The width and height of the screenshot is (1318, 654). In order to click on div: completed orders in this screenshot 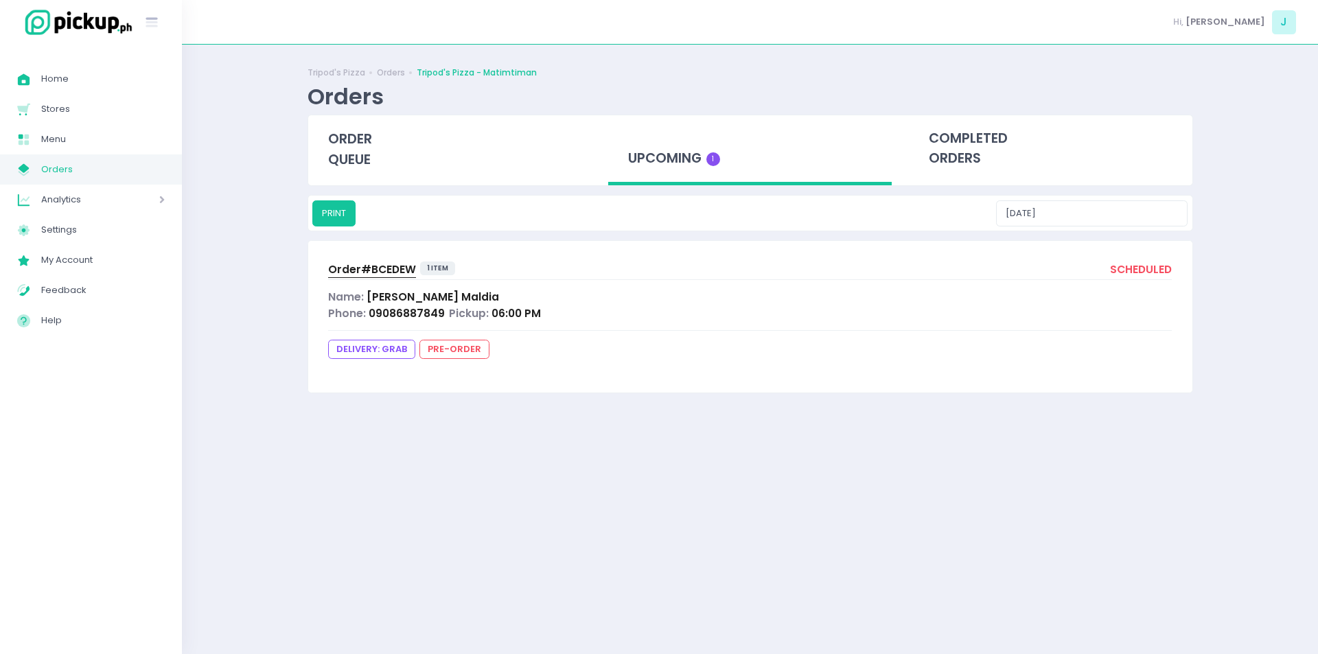, I will do `click(1050, 149)`.